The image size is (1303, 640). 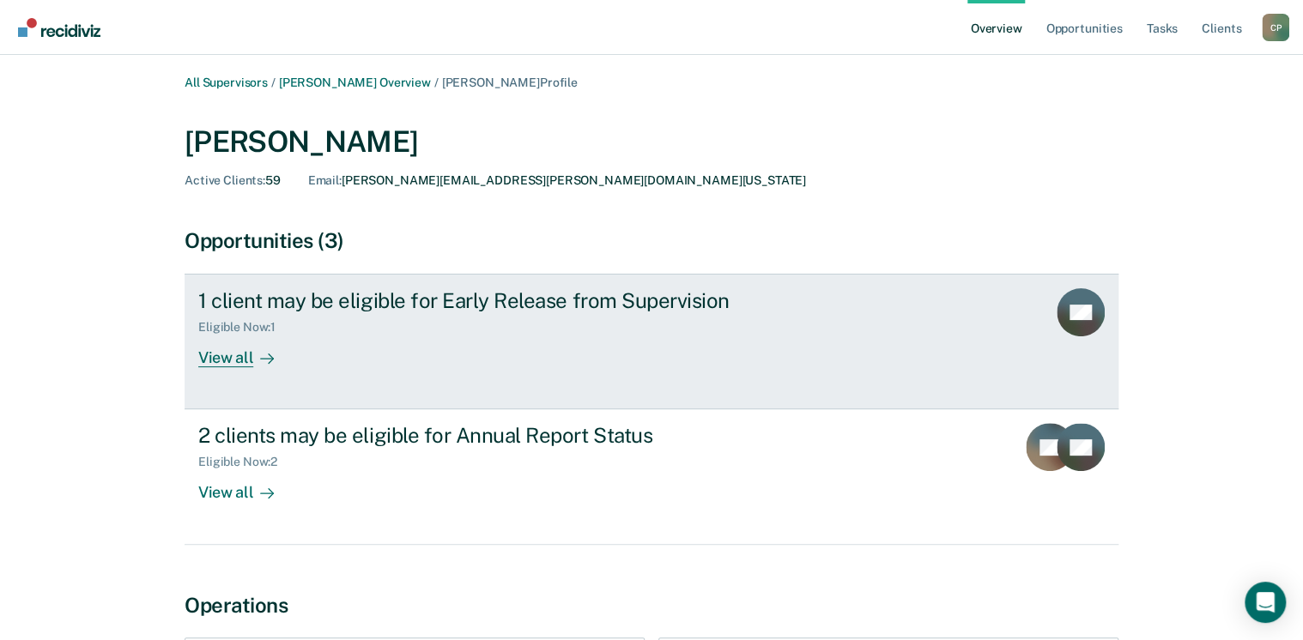 What do you see at coordinates (226, 82) in the screenshot?
I see `a: All Supervisors` at bounding box center [226, 82].